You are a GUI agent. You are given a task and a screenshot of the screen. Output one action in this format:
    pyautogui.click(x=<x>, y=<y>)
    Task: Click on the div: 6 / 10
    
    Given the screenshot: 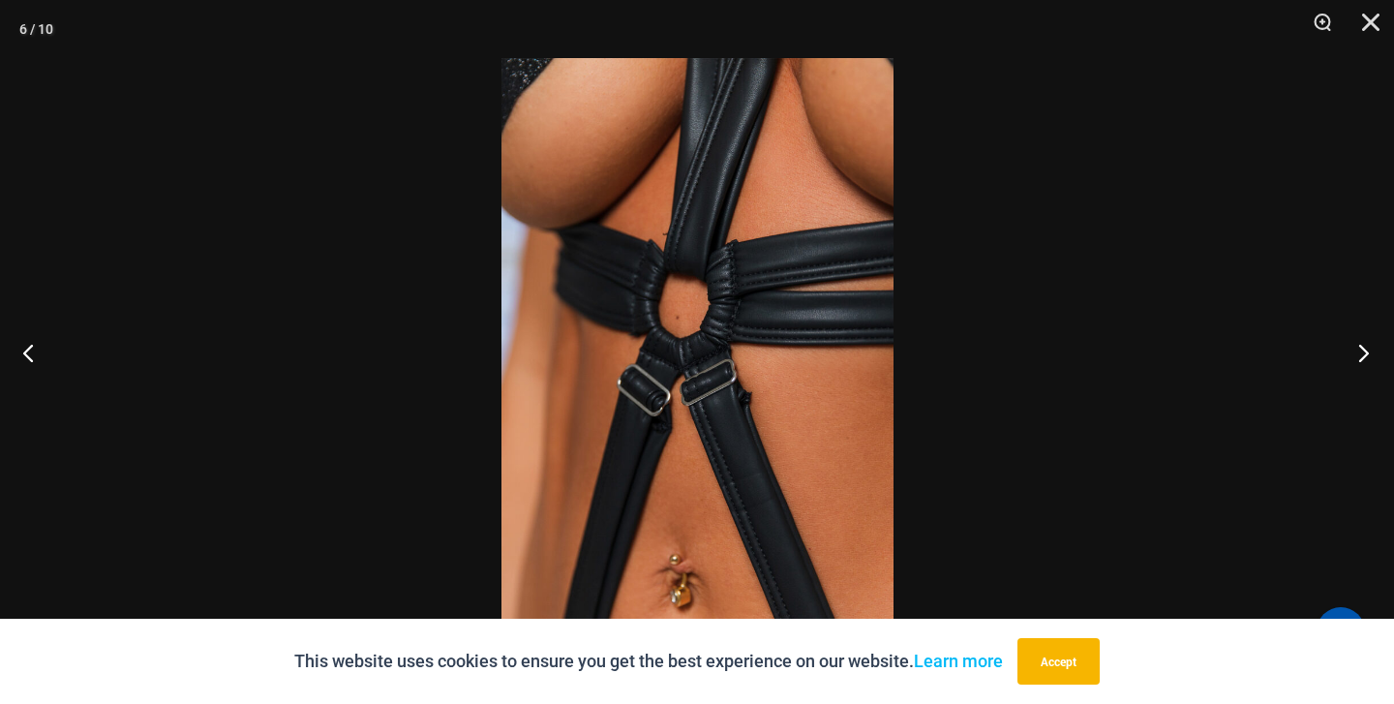 What is the action you would take?
    pyautogui.click(x=36, y=29)
    